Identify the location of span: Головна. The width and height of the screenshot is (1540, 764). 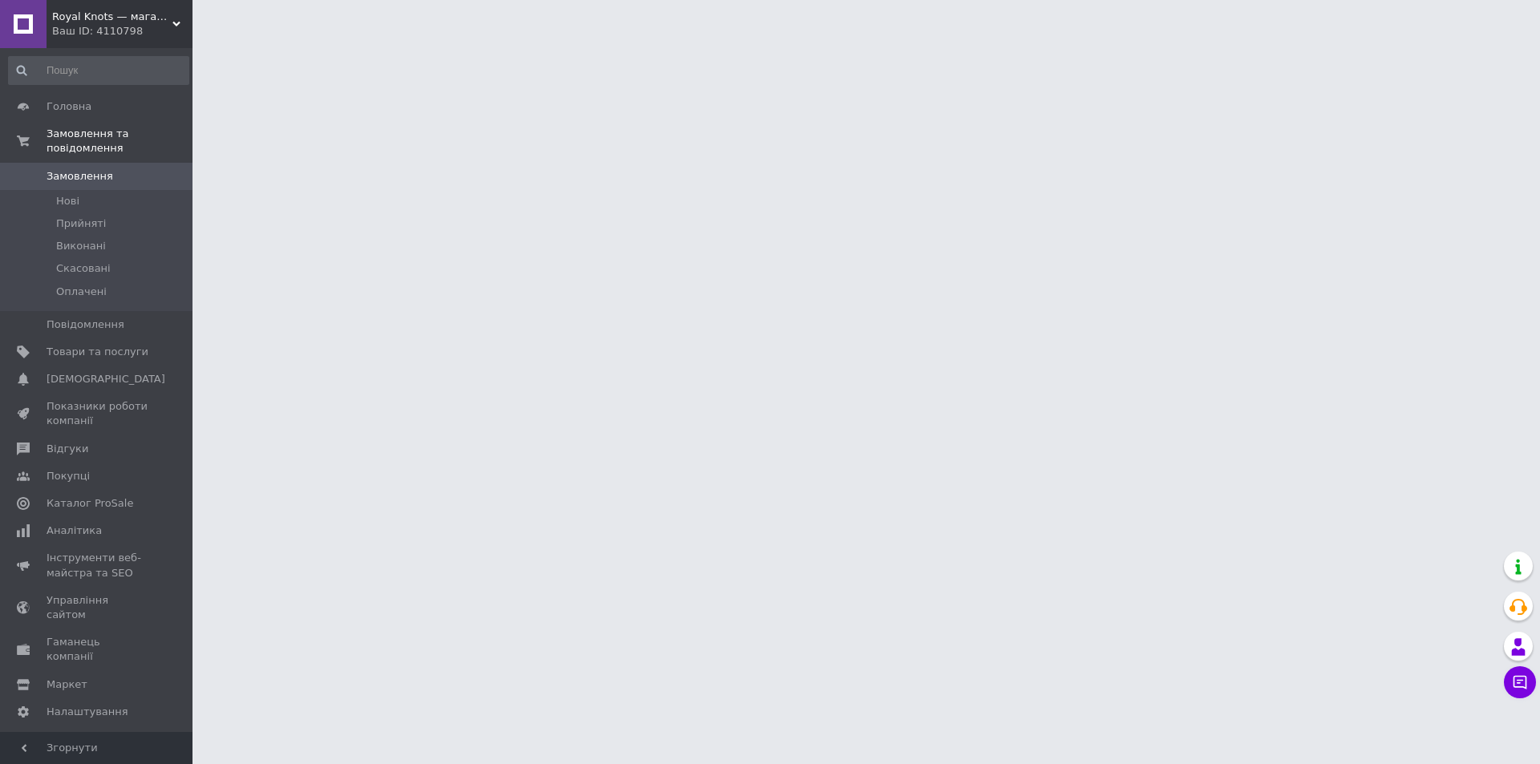
(69, 107).